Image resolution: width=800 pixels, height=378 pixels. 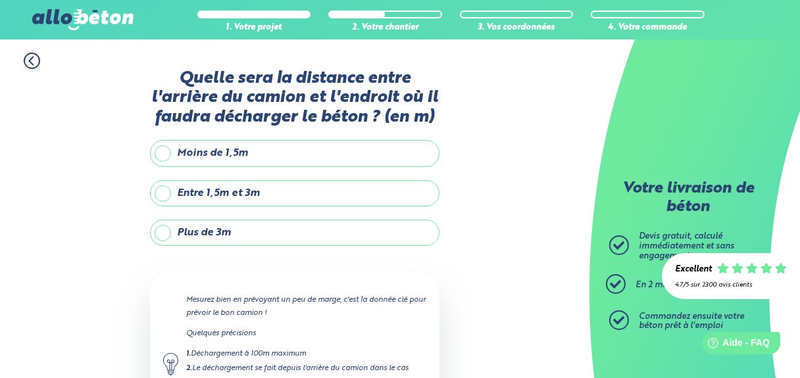 What do you see at coordinates (647, 28) in the screenshot?
I see `div: 4. Votre commande` at bounding box center [647, 28].